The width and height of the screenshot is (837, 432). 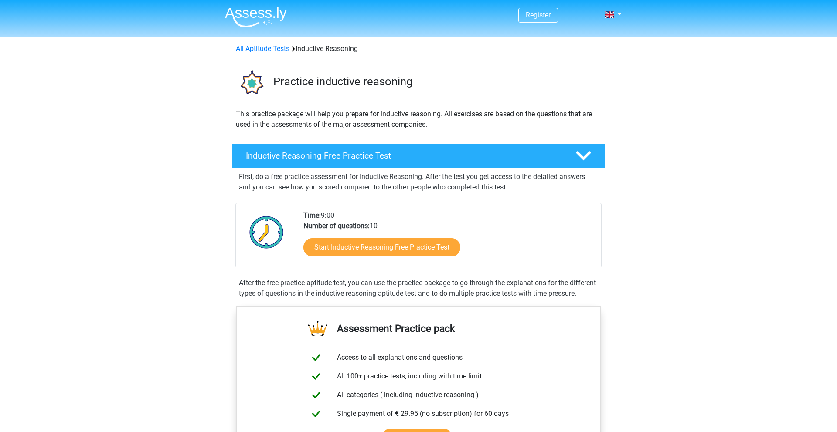 What do you see at coordinates (251, 83) in the screenshot?
I see `img: inductive reasoning` at bounding box center [251, 83].